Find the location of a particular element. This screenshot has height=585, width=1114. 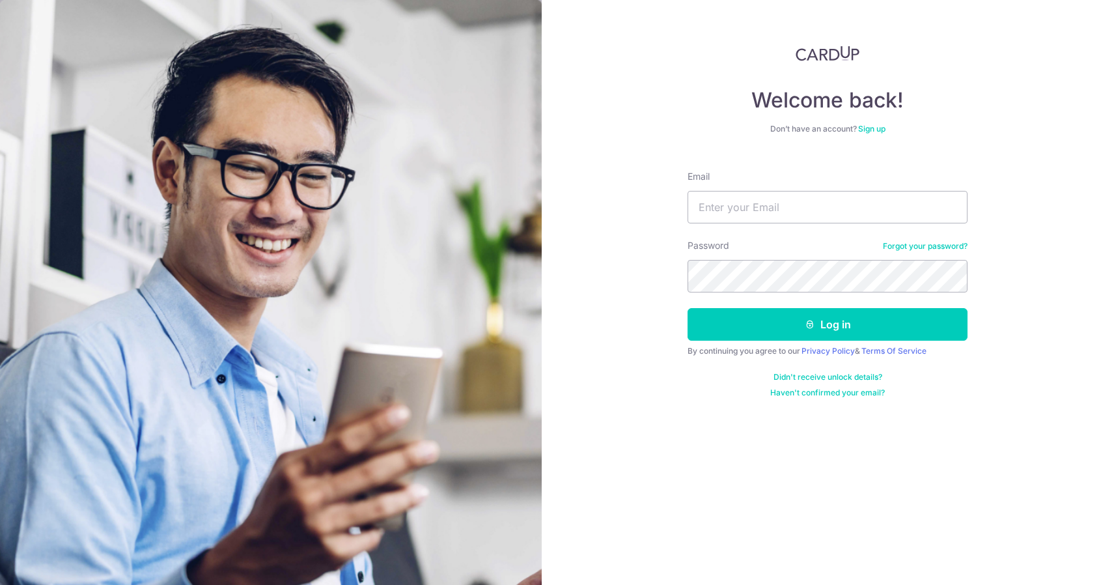

a: Forgot your password? is located at coordinates (926, 246).